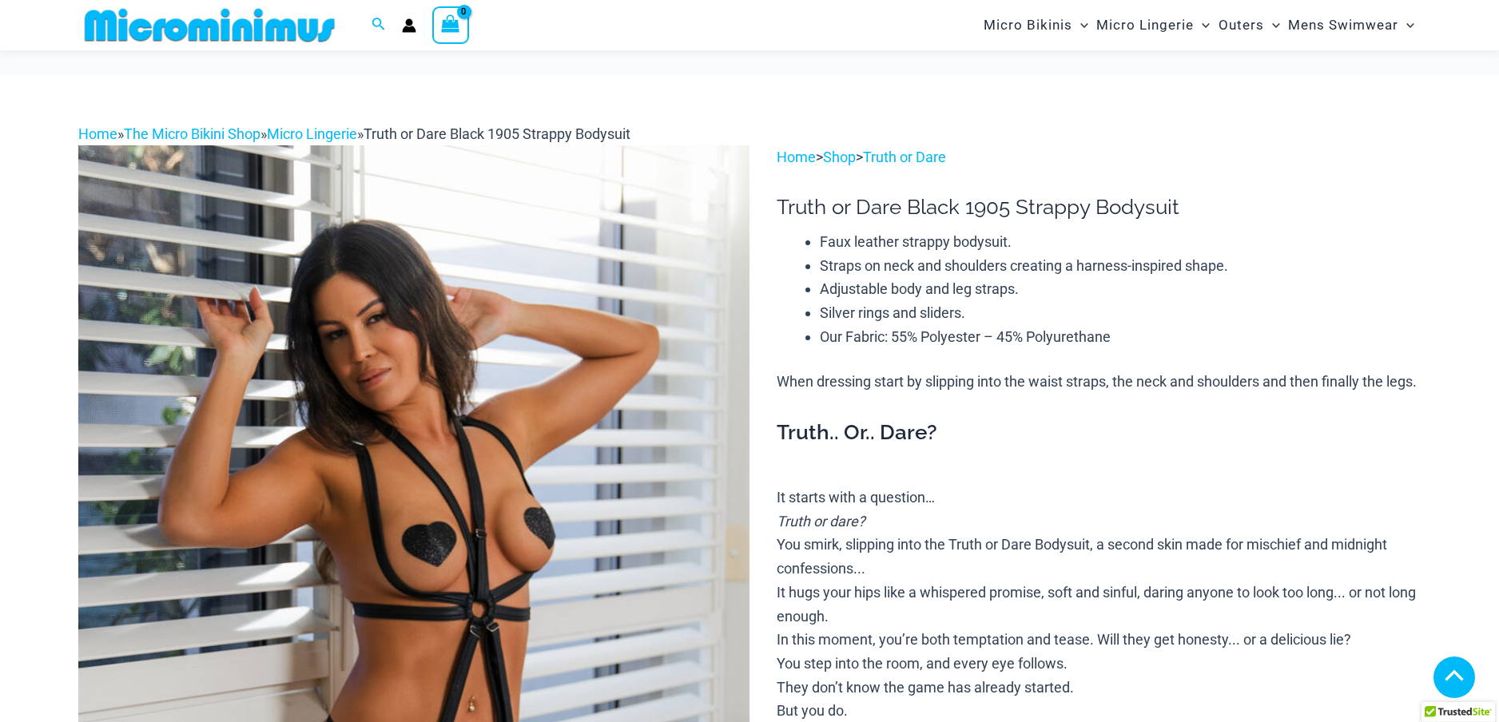 Image resolution: width=1499 pixels, height=722 pixels. What do you see at coordinates (1120, 289) in the screenshot?
I see `li: Adjustable body and leg straps.` at bounding box center [1120, 289].